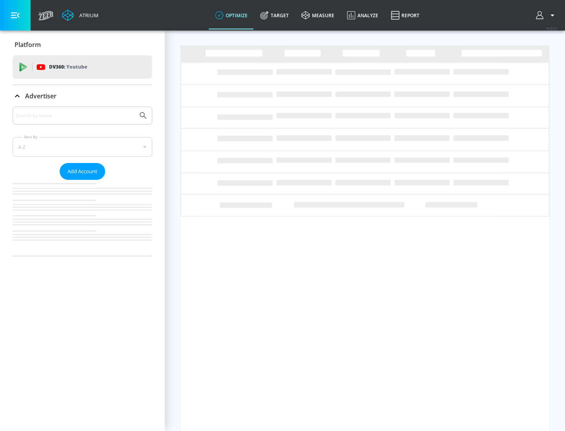 This screenshot has width=565, height=431. What do you see at coordinates (362, 15) in the screenshot?
I see `a: Analyze` at bounding box center [362, 15].